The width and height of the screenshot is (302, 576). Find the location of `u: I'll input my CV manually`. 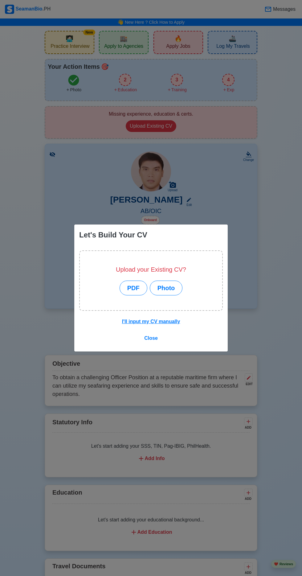

u: I'll input my CV manually is located at coordinates (151, 322).